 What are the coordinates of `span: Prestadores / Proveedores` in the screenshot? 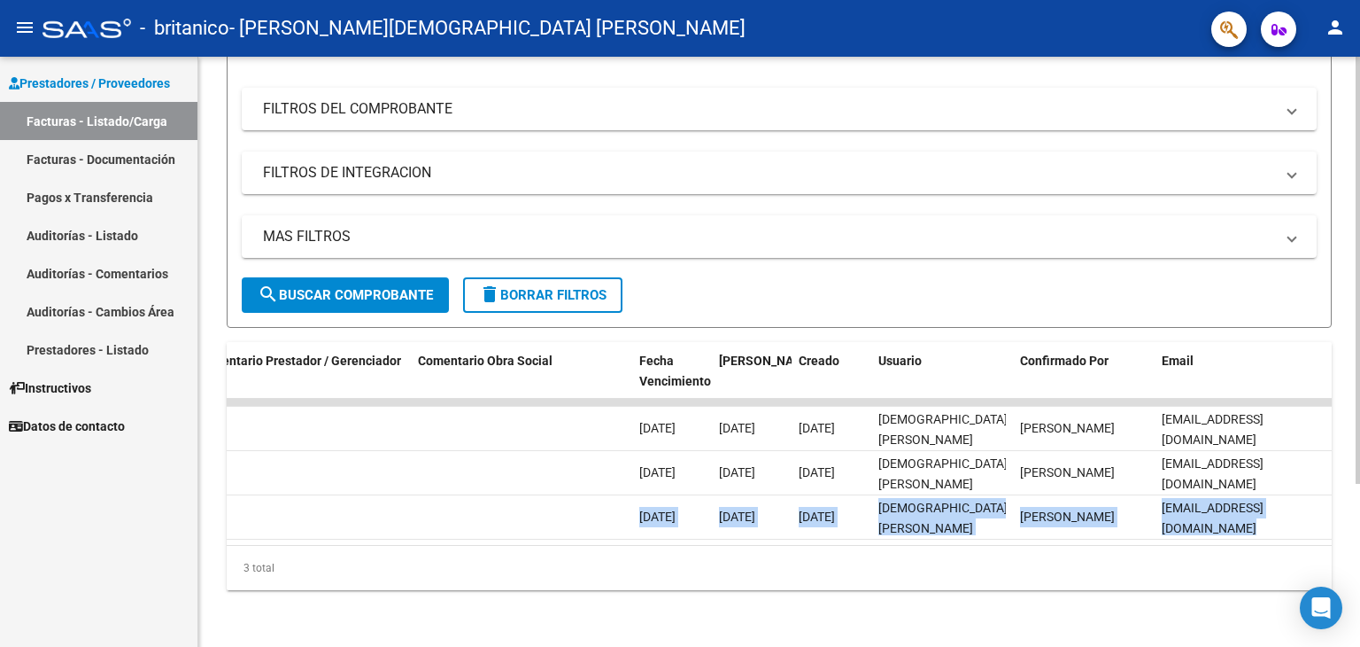 It's located at (89, 83).